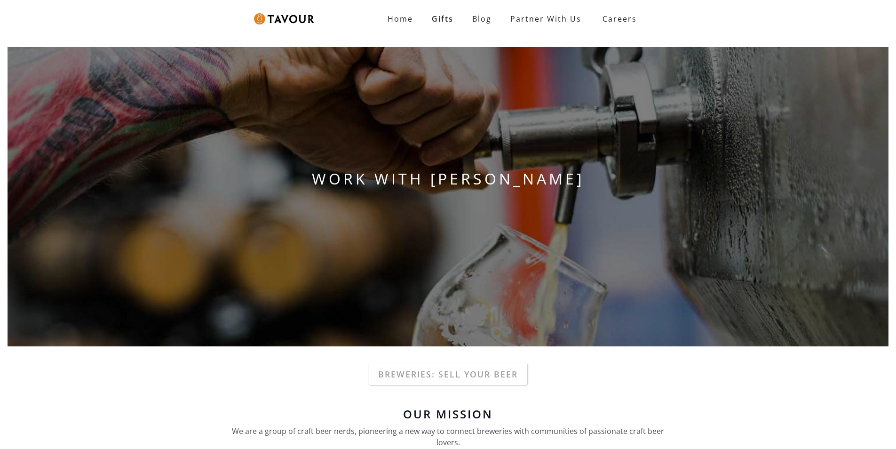 This screenshot has width=896, height=449. What do you see at coordinates (546, 19) in the screenshot?
I see `a: Partner With Us` at bounding box center [546, 19].